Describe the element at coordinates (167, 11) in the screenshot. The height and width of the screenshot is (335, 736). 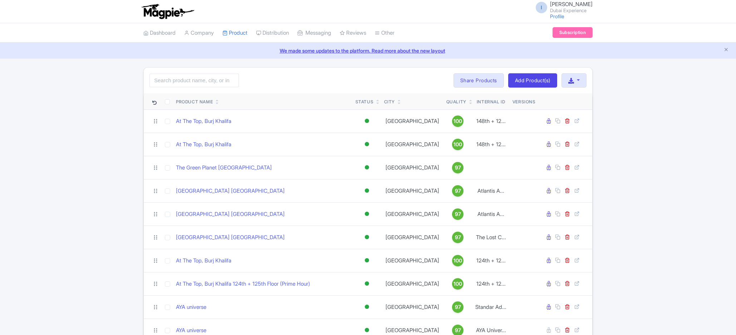
I see `img: logo-ab69f6fb50320c5b225c76a69d11143b.png` at that location.